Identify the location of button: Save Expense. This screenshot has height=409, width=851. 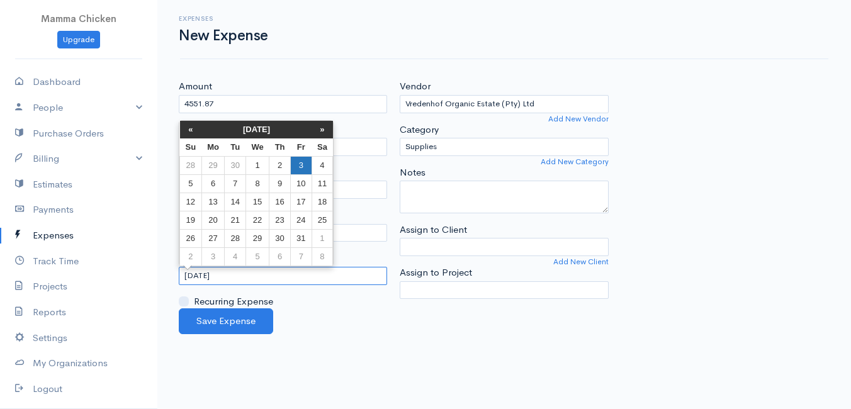
(226, 321).